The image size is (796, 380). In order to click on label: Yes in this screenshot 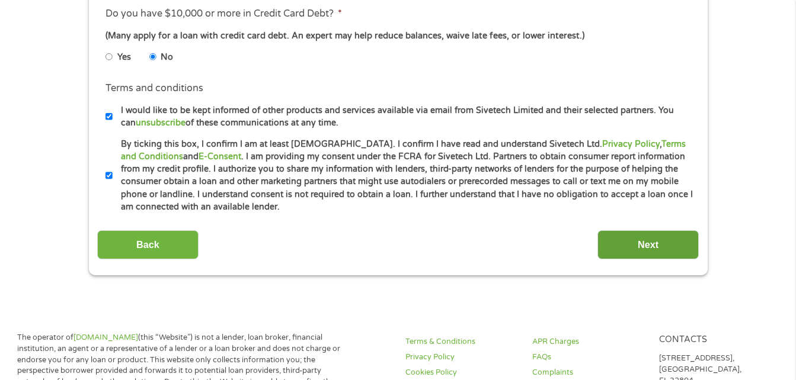, I will do `click(124, 57)`.